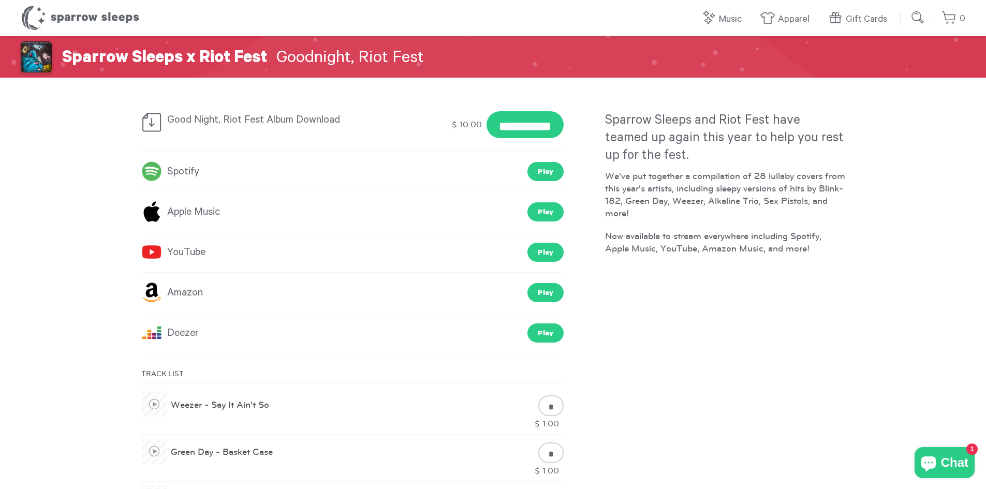 The height and width of the screenshot is (489, 986). Describe the element at coordinates (170, 333) in the screenshot. I see `a: Deezer` at that location.